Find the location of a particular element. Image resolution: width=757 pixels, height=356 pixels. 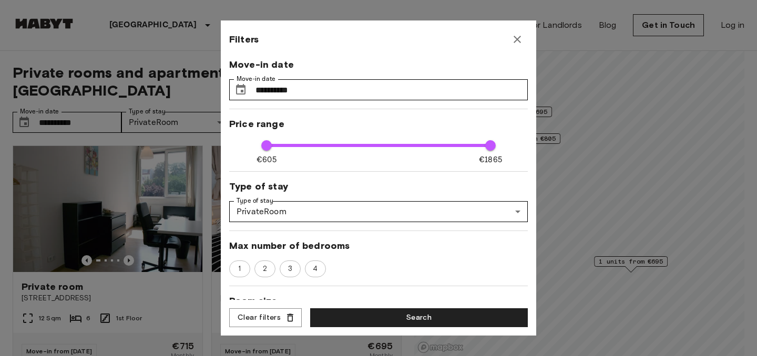

span: 4 is located at coordinates (315, 269).